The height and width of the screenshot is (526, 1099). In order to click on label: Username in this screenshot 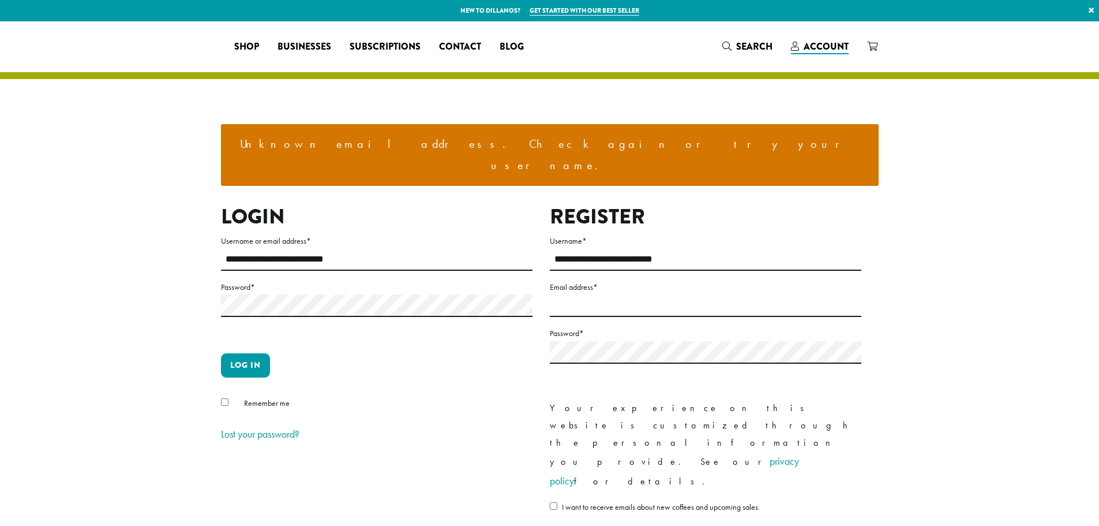, I will do `click(706, 241)`.